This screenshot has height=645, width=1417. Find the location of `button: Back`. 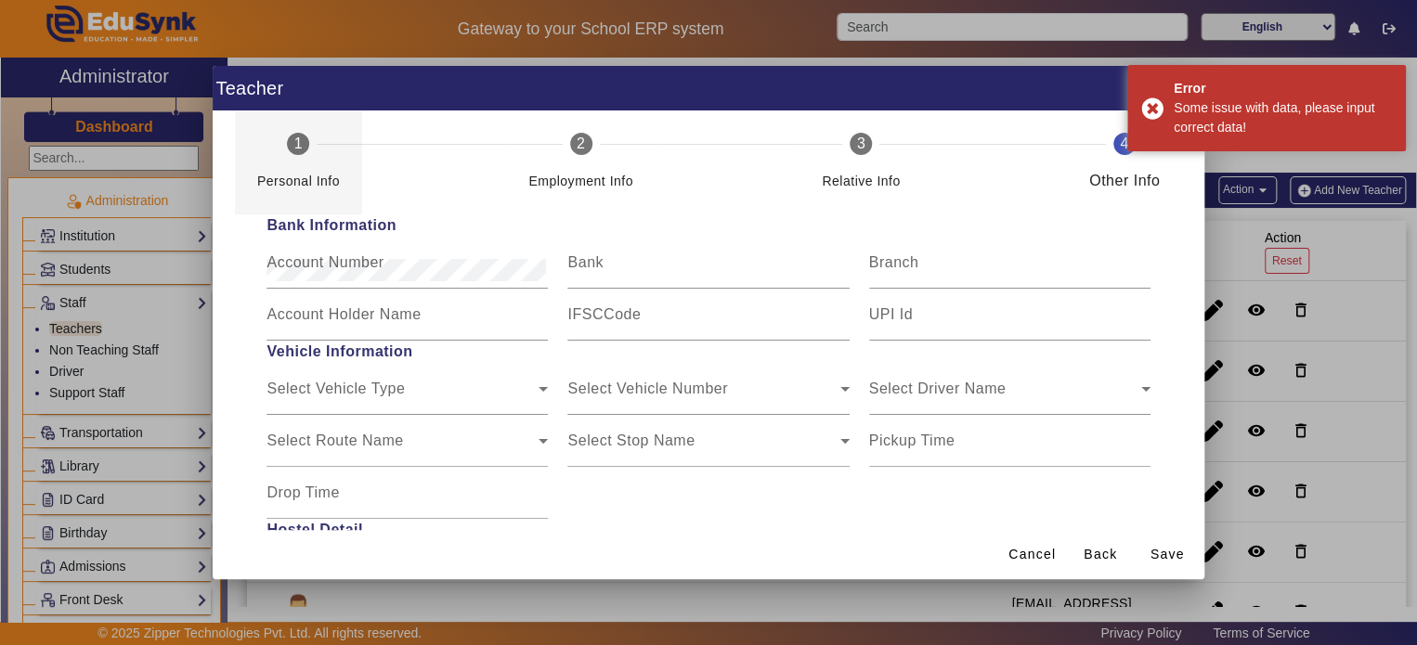

button: Back is located at coordinates (1100, 555).